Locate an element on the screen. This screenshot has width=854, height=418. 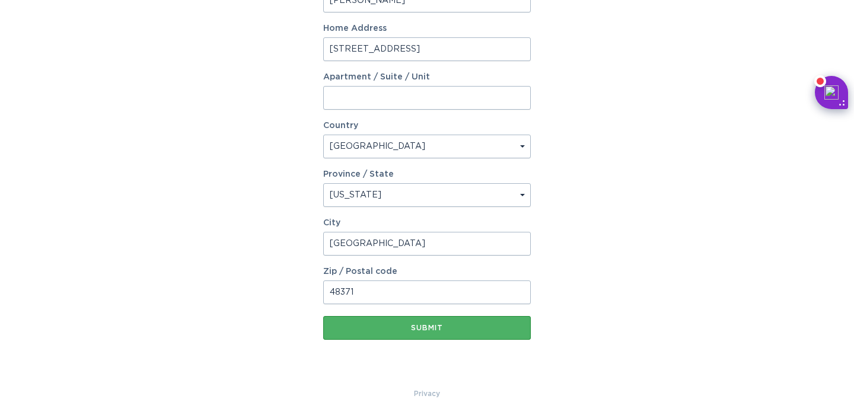
label: Home Address is located at coordinates (427, 28).